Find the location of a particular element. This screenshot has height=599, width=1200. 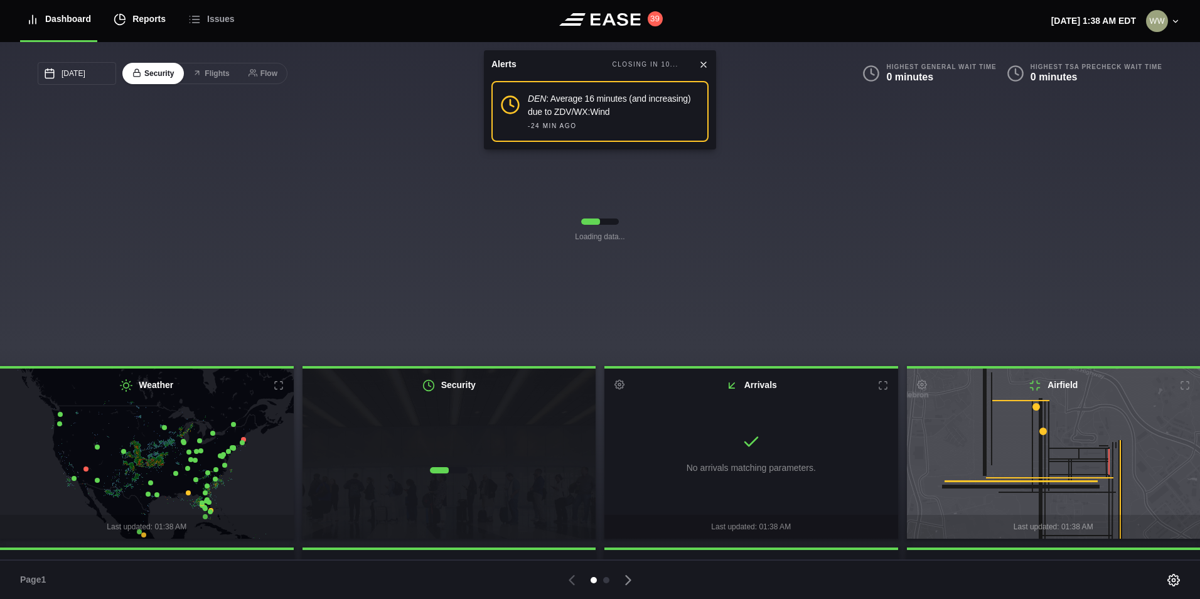

b: Highest TSA PreCheck Wait Time is located at coordinates (1096, 67).